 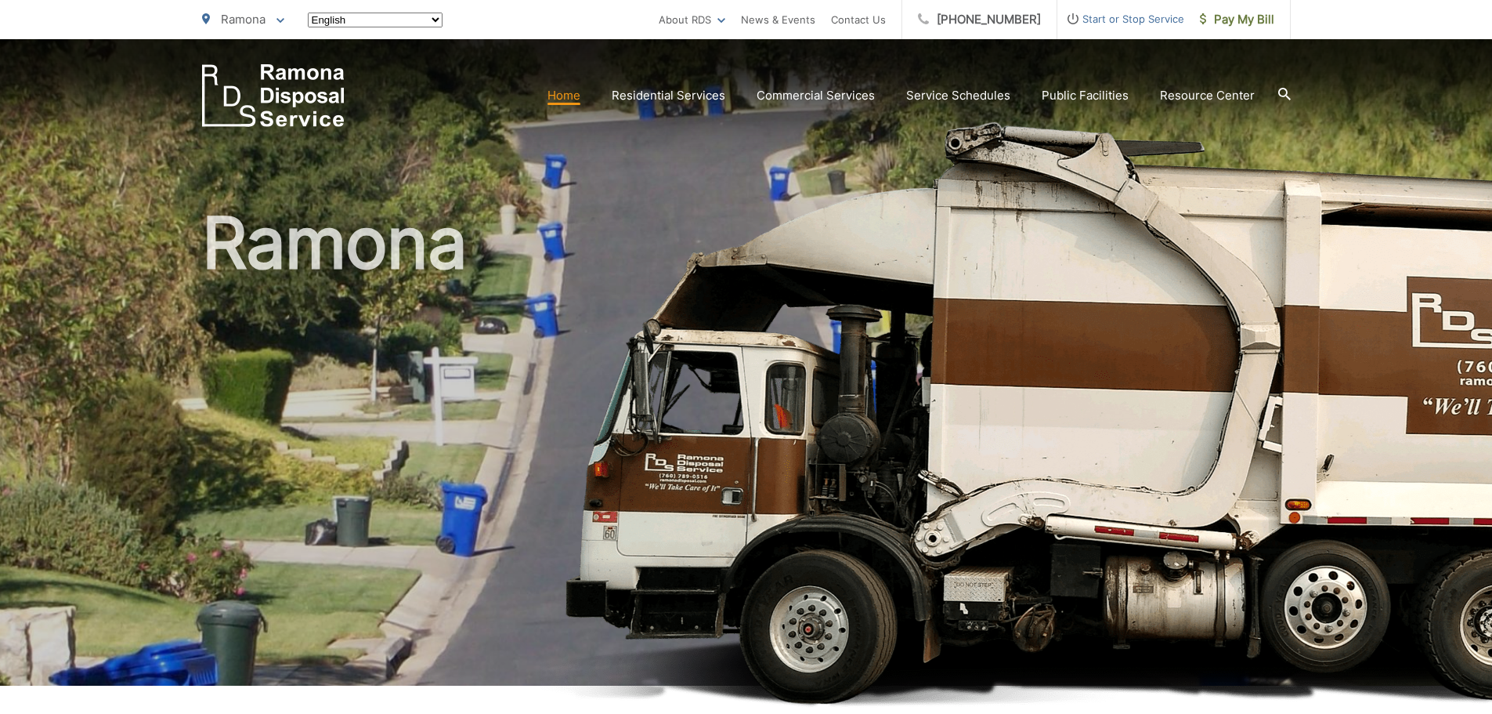 What do you see at coordinates (815, 96) in the screenshot?
I see `a: Commercial Services` at bounding box center [815, 96].